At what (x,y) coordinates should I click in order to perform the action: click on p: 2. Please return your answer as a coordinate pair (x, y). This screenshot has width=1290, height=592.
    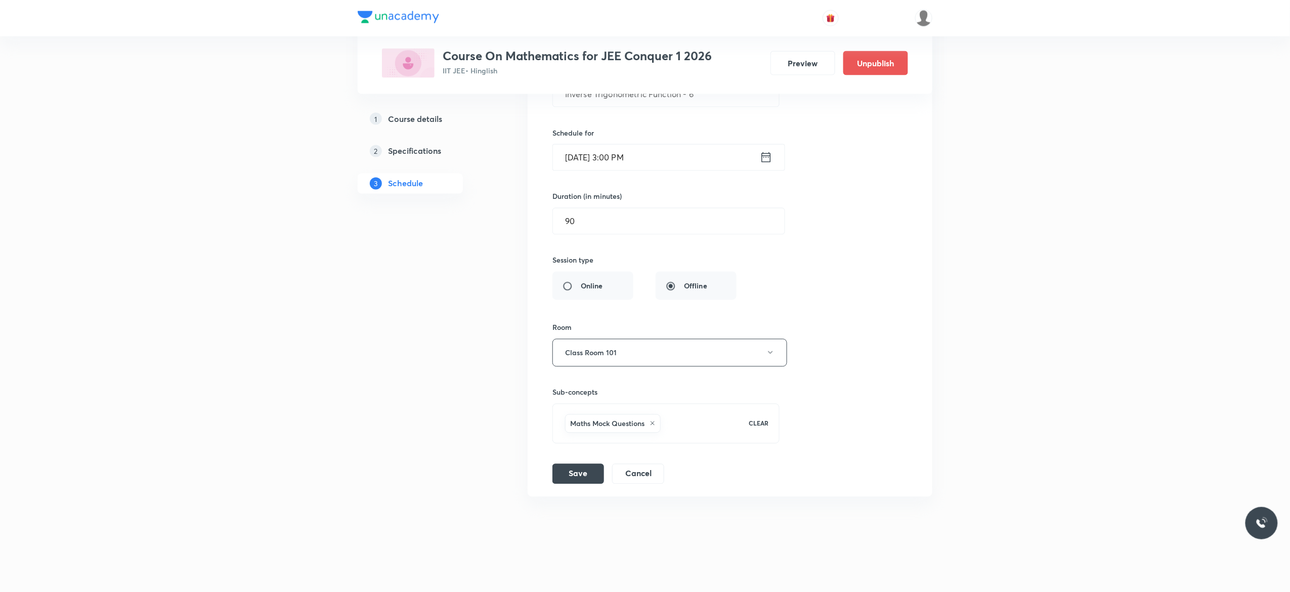
    Looking at the image, I should click on (376, 151).